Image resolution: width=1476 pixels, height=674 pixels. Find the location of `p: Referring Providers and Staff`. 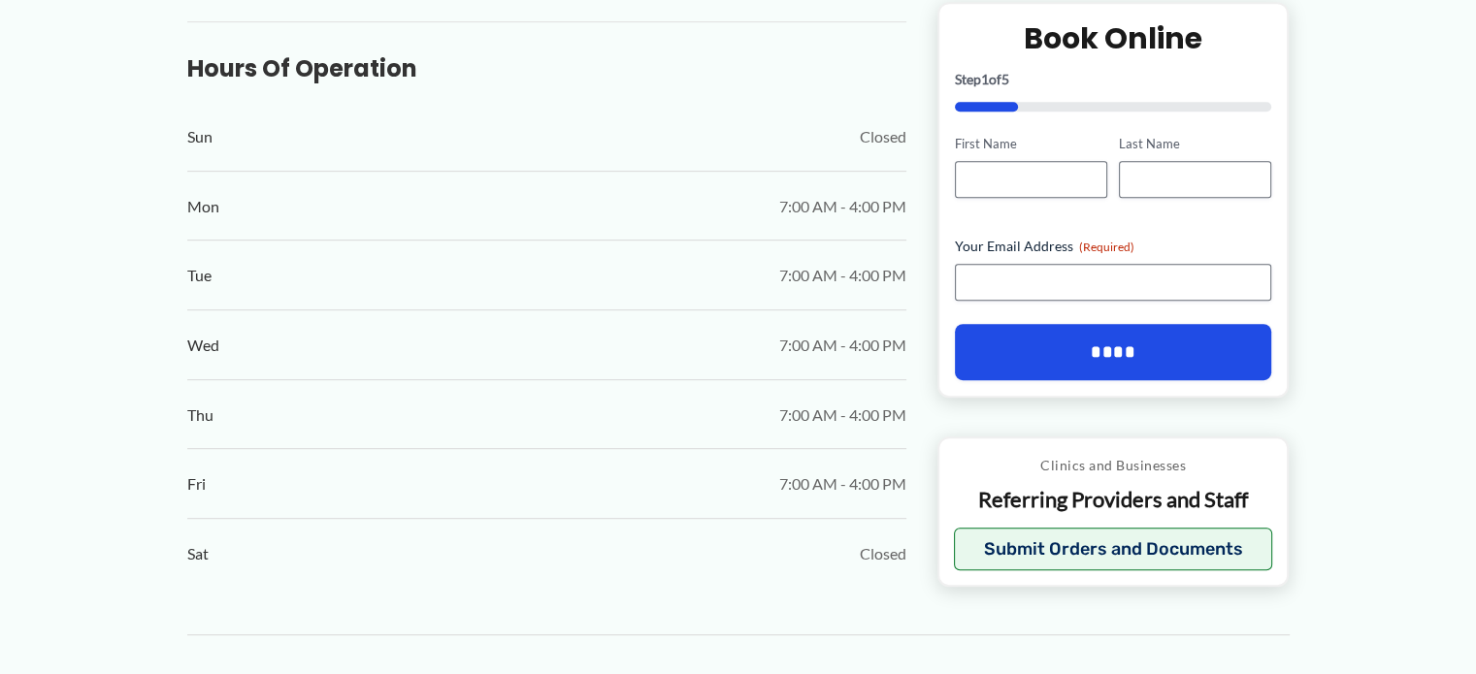

p: Referring Providers and Staff is located at coordinates (1113, 500).